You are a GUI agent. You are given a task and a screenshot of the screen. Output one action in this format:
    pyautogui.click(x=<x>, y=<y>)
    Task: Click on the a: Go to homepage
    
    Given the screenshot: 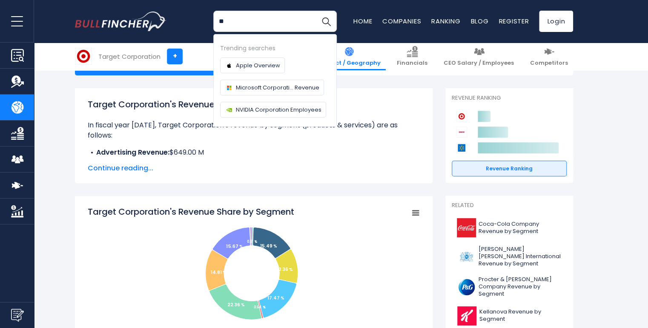 What is the action you would take?
    pyautogui.click(x=120, y=21)
    